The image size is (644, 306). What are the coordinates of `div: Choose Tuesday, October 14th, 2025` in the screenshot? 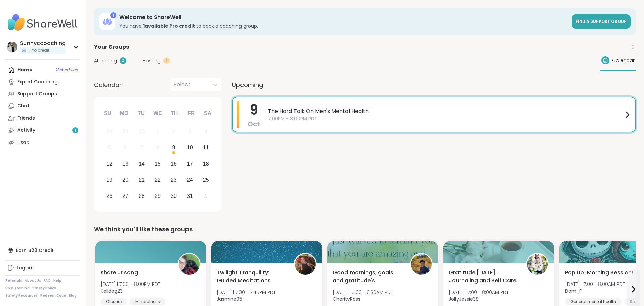 It's located at (142, 164).